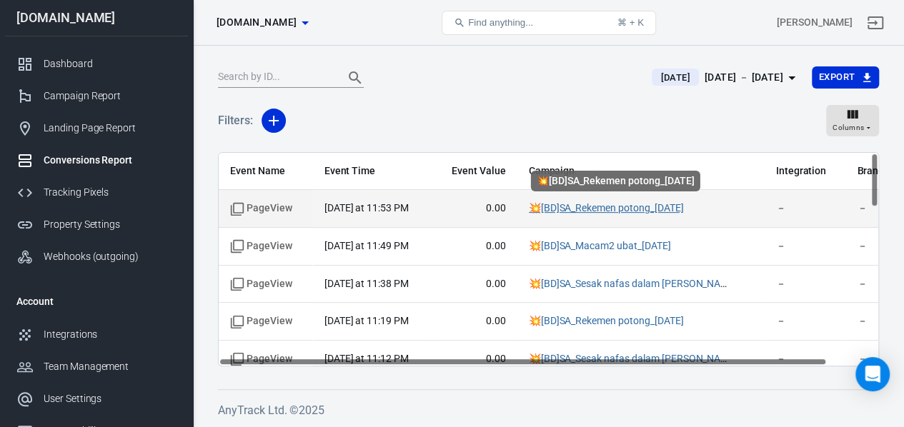 This screenshot has height=427, width=904. Describe the element at coordinates (629, 171) in the screenshot. I see `span: Campaign` at that location.